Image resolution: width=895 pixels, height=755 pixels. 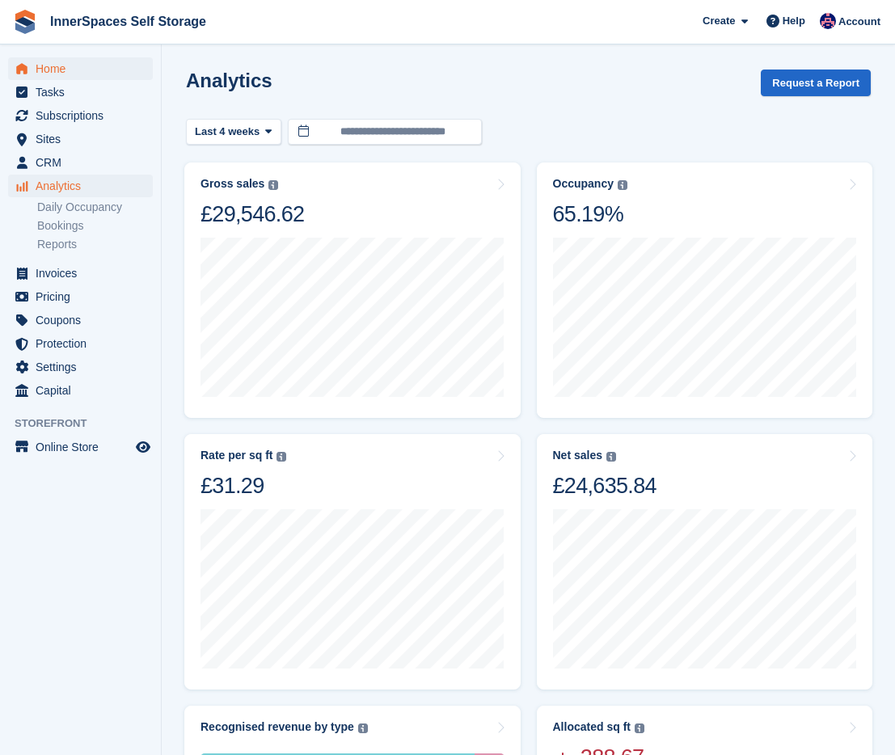 I want to click on div: £29,546.62, so click(x=252, y=214).